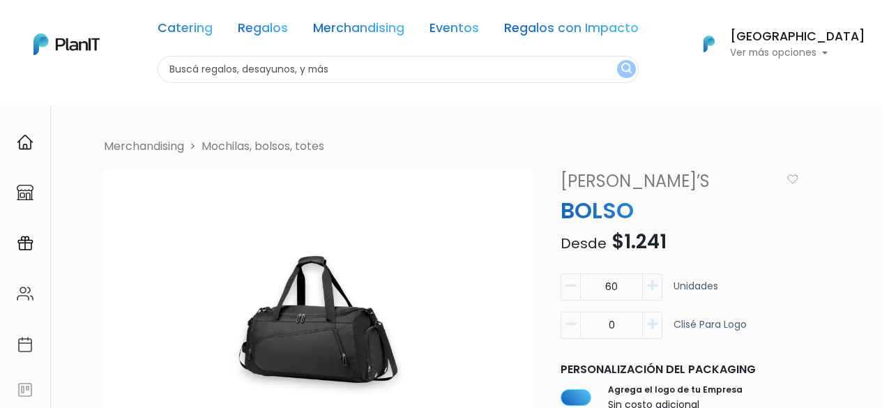 The height and width of the screenshot is (408, 882). I want to click on img: people-662611757002400ad9ed0e3c099ab2801c6687ba6c219adb57efc949bc21e19d.svg, so click(25, 294).